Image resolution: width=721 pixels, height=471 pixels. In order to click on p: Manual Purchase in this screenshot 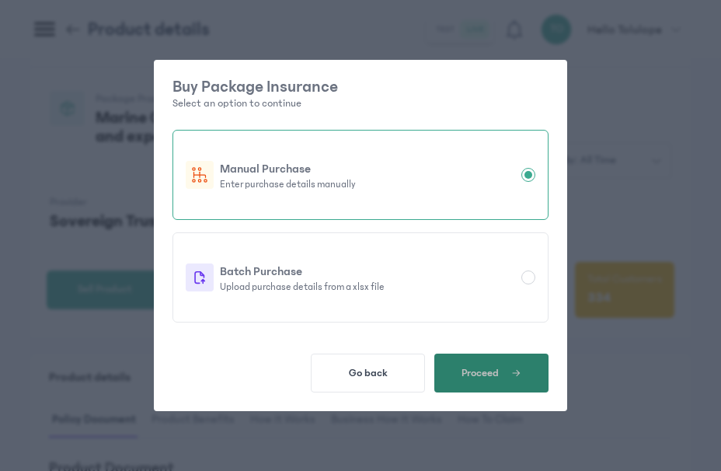, I will do `click(368, 169)`.